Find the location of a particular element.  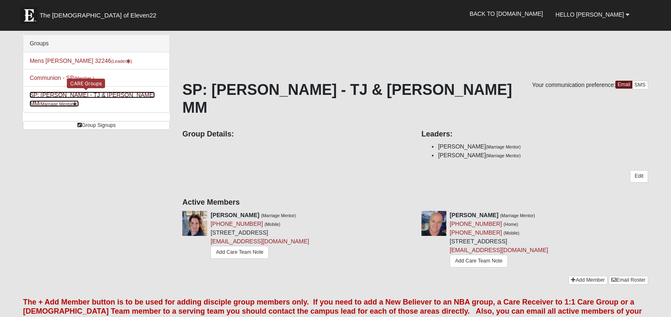

a: Email Roster is located at coordinates (629, 280).